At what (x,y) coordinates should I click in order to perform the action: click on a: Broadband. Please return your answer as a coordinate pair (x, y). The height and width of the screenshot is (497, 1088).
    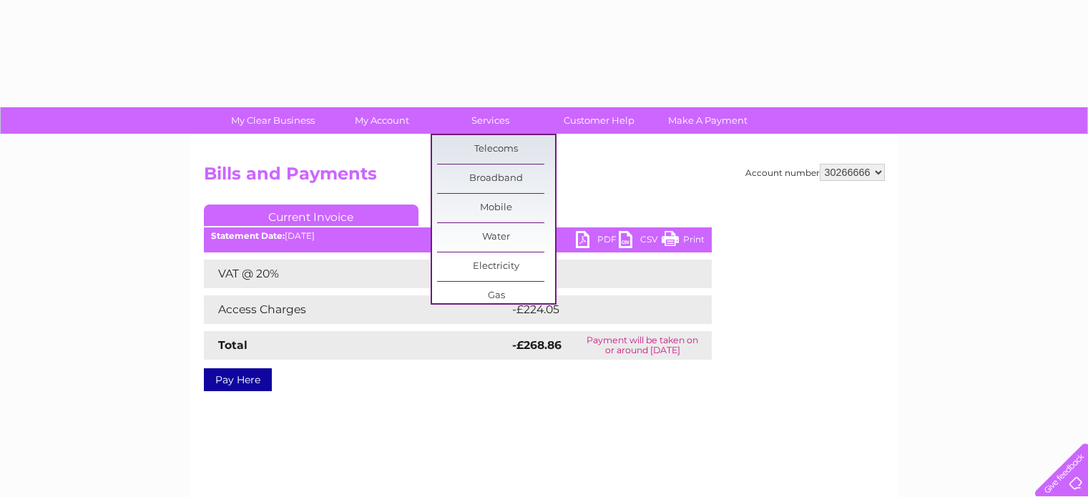
    Looking at the image, I should click on (496, 179).